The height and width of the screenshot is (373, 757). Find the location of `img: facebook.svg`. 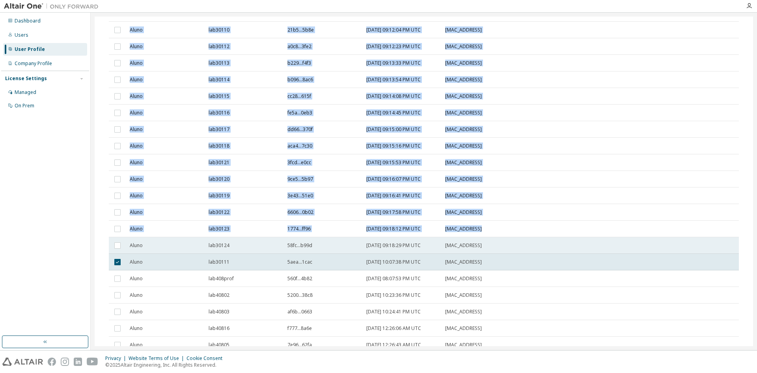

img: facebook.svg is located at coordinates (52, 361).